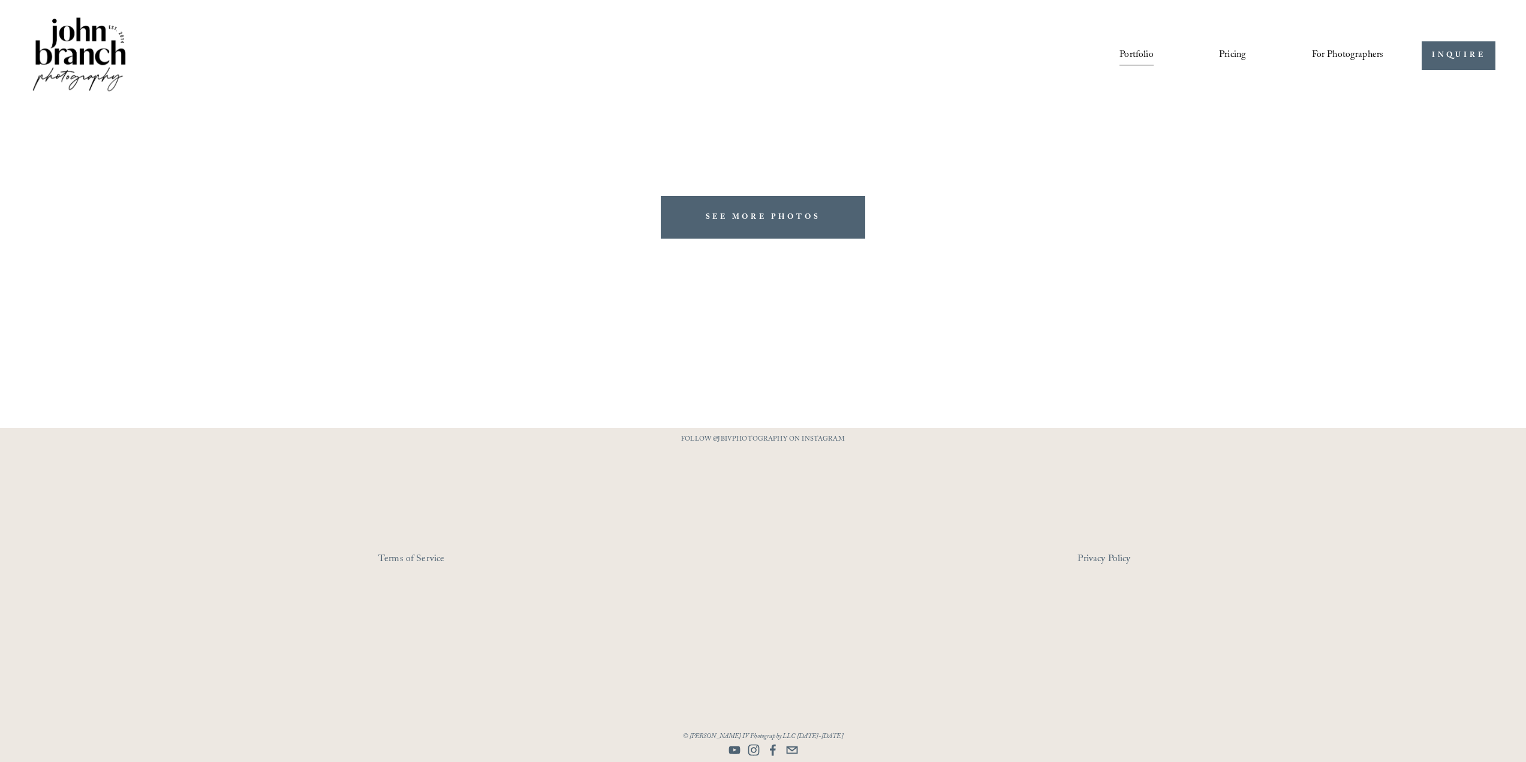 Image resolution: width=1526 pixels, height=762 pixels. I want to click on a: folder dropdown, so click(1348, 56).